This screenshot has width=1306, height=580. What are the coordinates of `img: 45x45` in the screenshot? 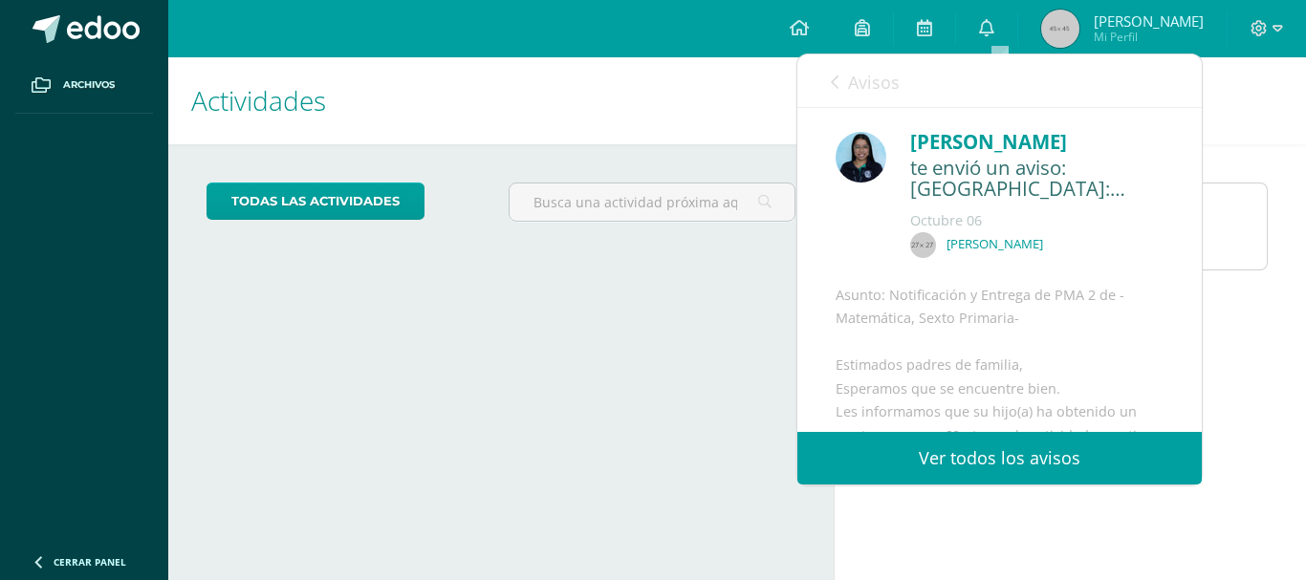 It's located at (1060, 29).